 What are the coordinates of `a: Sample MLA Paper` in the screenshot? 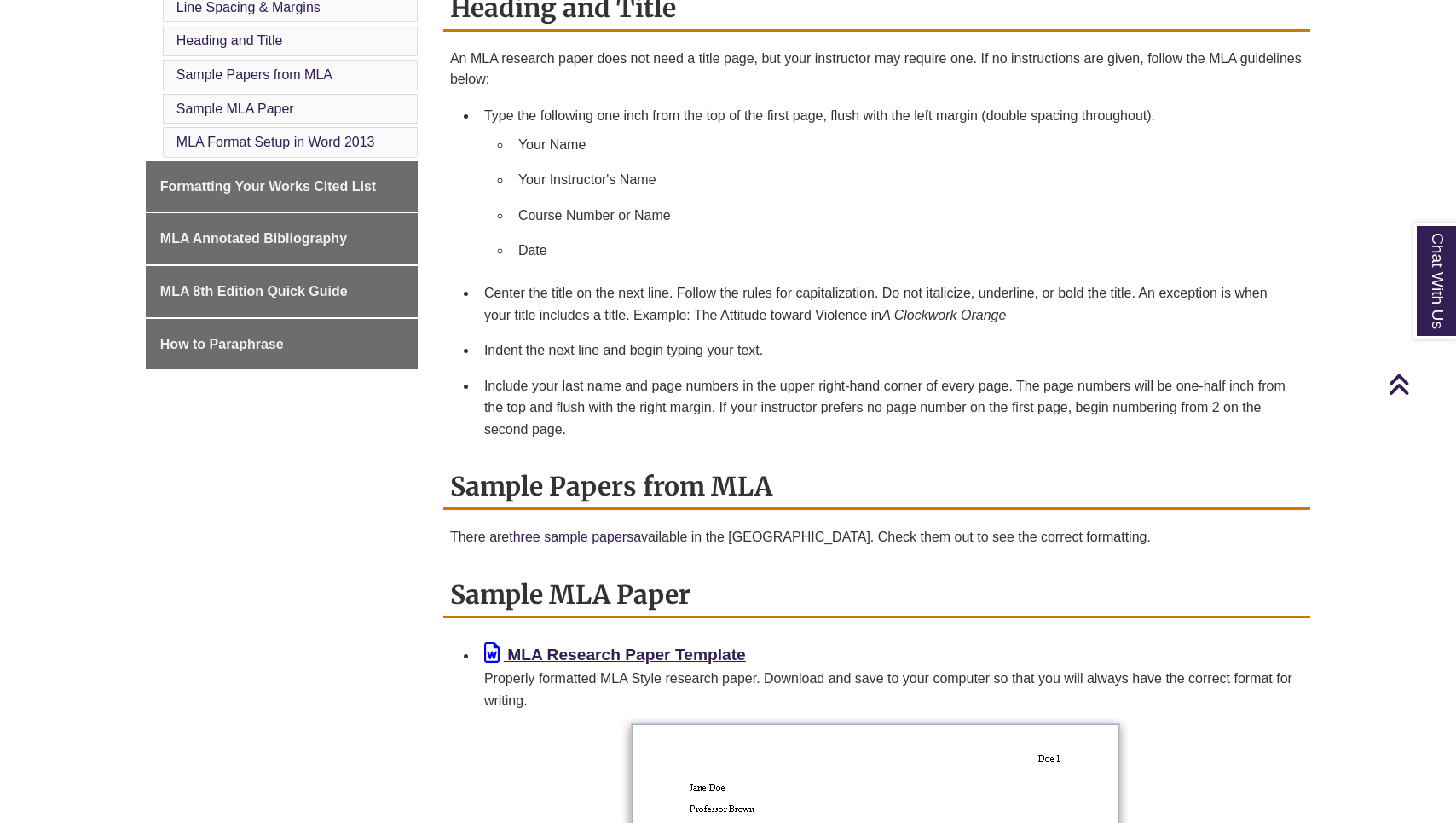 It's located at (236, 108).